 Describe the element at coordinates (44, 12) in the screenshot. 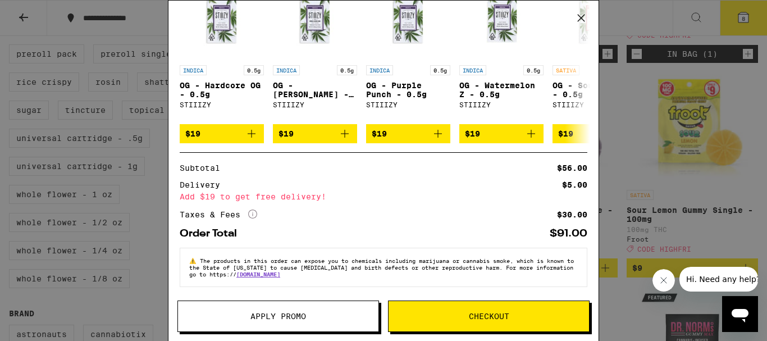

I see `span: Hi. Need any help?` at that location.